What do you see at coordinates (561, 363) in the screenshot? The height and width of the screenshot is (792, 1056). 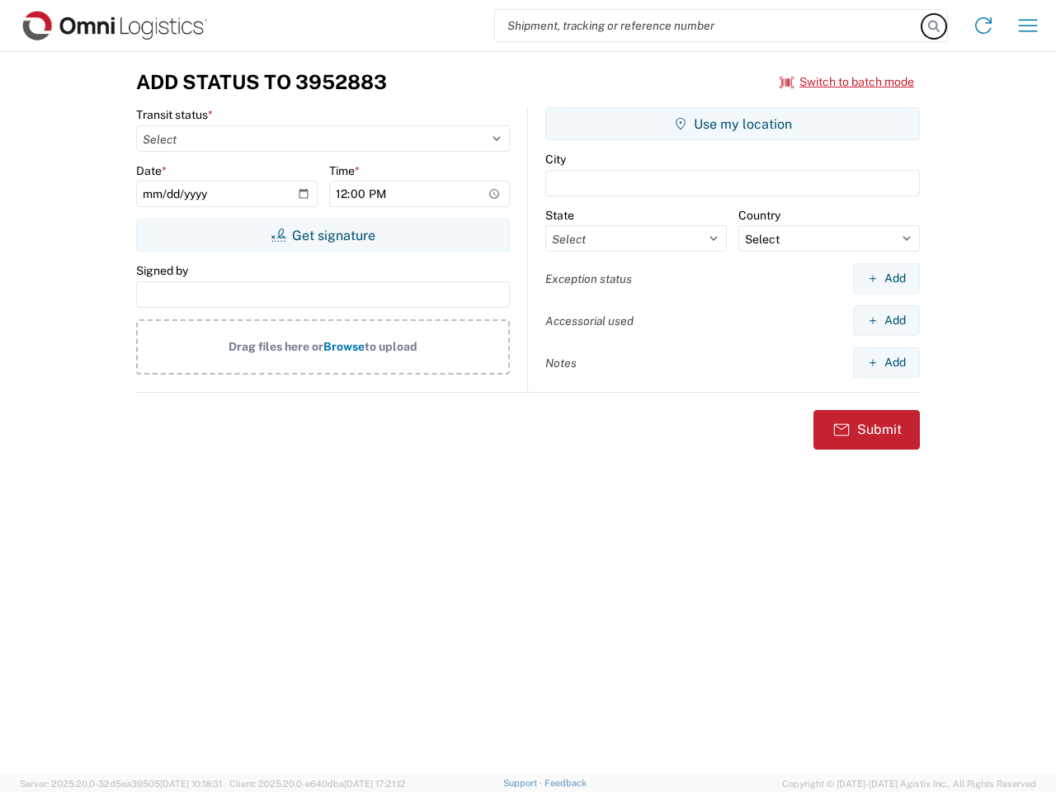 I see `label: Notes` at bounding box center [561, 363].